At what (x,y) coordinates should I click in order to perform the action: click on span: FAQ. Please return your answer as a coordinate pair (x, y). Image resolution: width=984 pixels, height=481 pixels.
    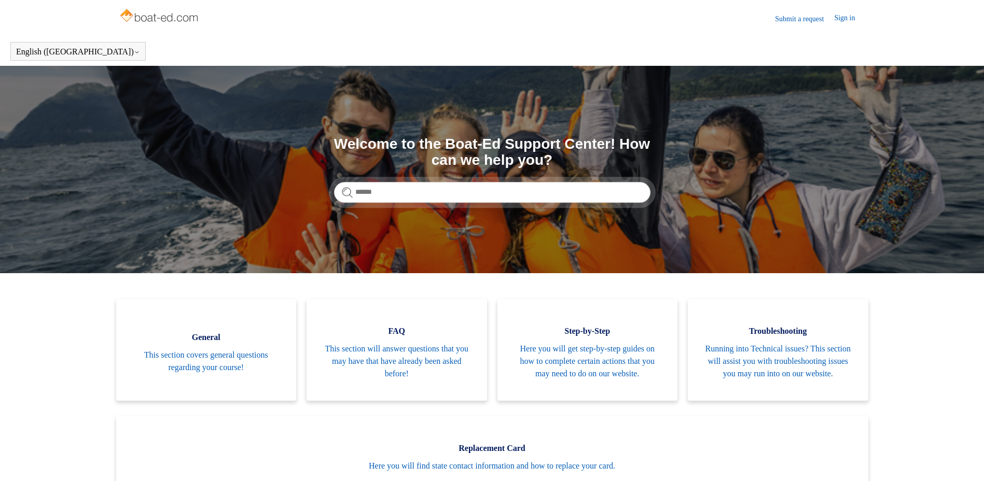
    Looking at the image, I should click on (397, 331).